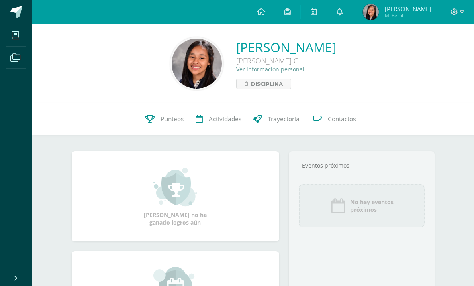 The height and width of the screenshot is (286, 474). I want to click on span: Actividades, so click(225, 119).